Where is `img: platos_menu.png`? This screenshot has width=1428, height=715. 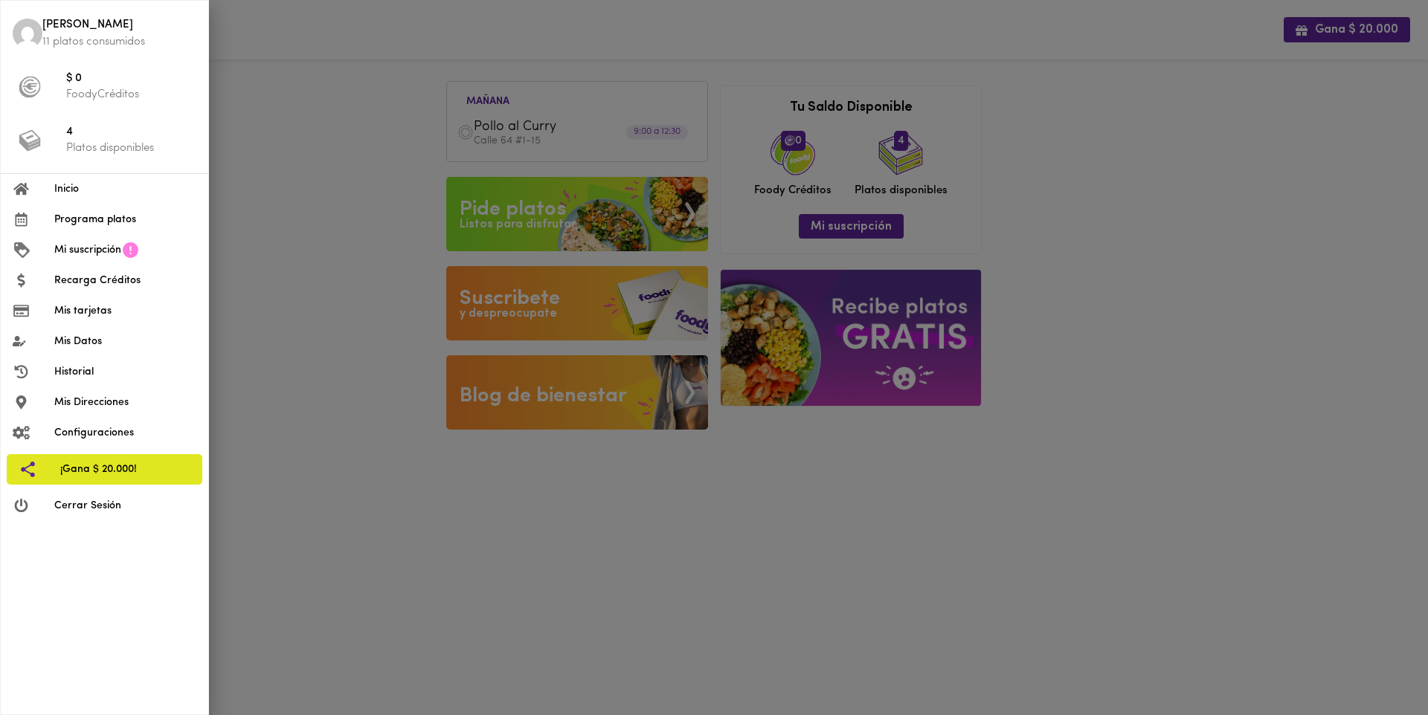 img: platos_menu.png is located at coordinates (30, 141).